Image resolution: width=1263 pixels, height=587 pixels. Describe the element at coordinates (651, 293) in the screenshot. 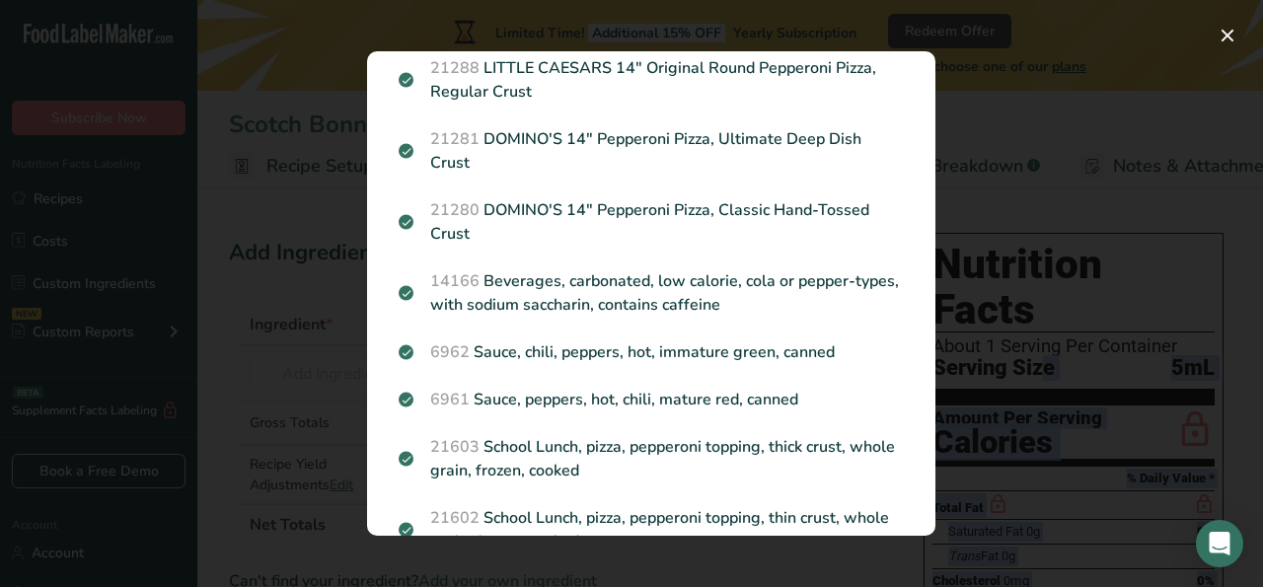

I see `p: Beverages, carbonated, low calorie, cola or pepper-types, with sodium saccharin, contains caffeine` at that location.